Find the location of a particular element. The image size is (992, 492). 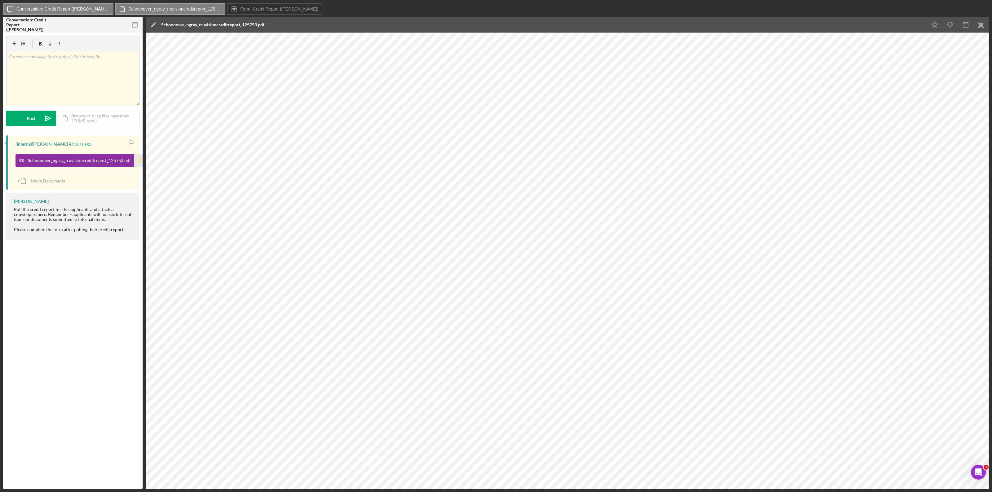

span: 1 is located at coordinates (986, 467).